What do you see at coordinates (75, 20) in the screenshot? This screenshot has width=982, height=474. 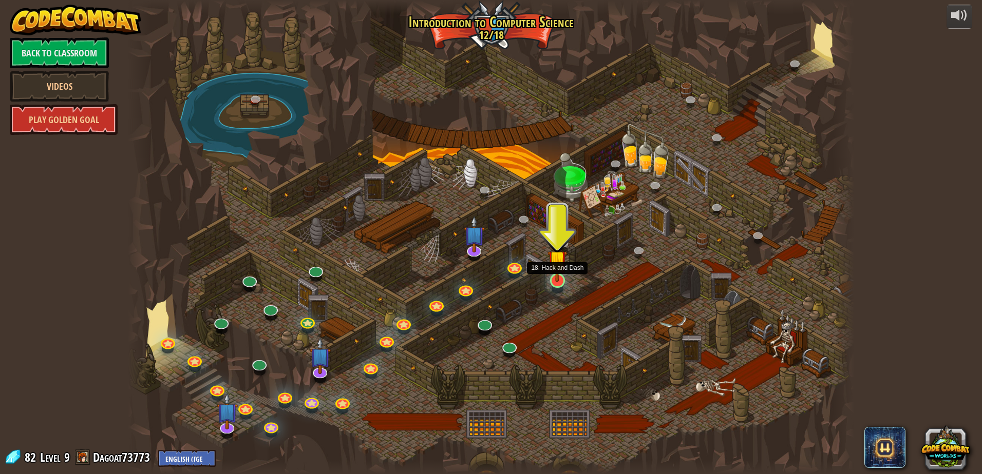 I see `img: CodeCombat - Learn how to code by playing a game` at bounding box center [75, 20].